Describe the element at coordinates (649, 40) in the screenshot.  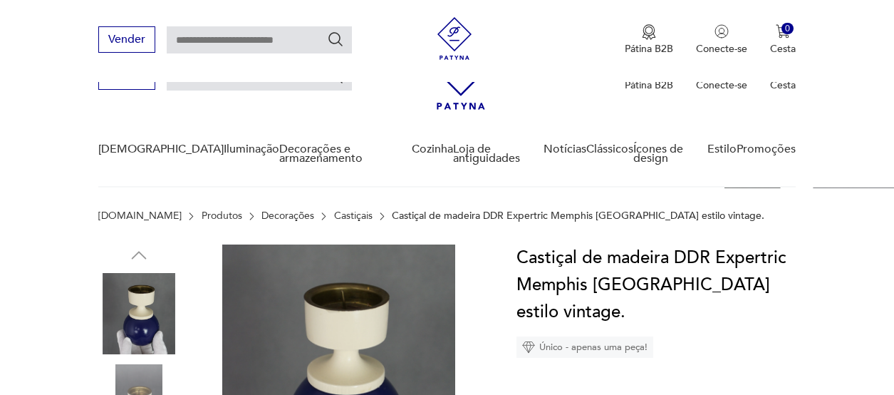
I see `button: Pátina B2B` at that location.